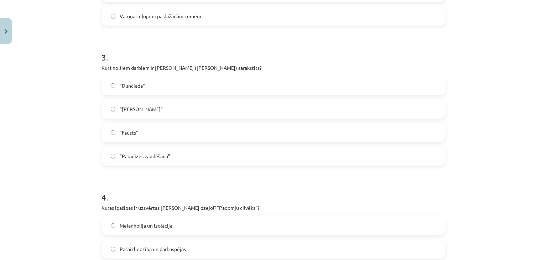 The width and height of the screenshot is (547, 260). I want to click on input: Pašaizliedzība un darbaspējas, so click(113, 249).